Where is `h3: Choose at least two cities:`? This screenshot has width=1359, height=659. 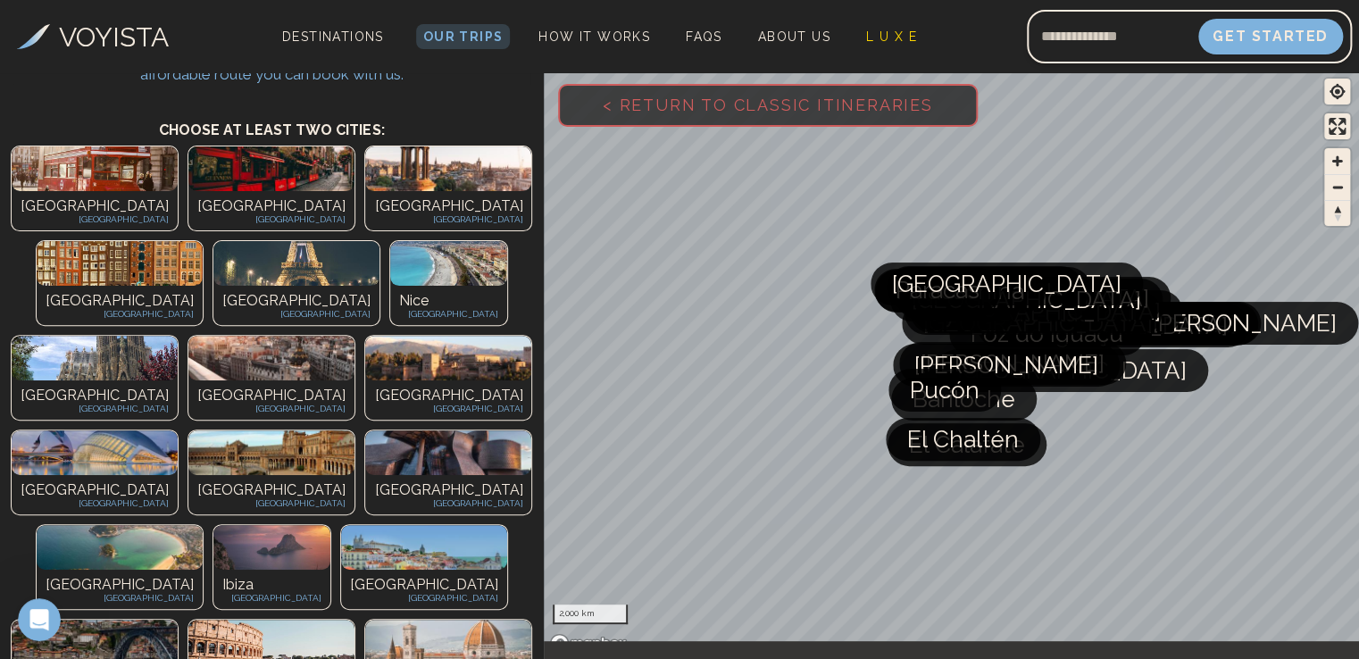
h3: Choose at least two cities: is located at coordinates (271, 121).